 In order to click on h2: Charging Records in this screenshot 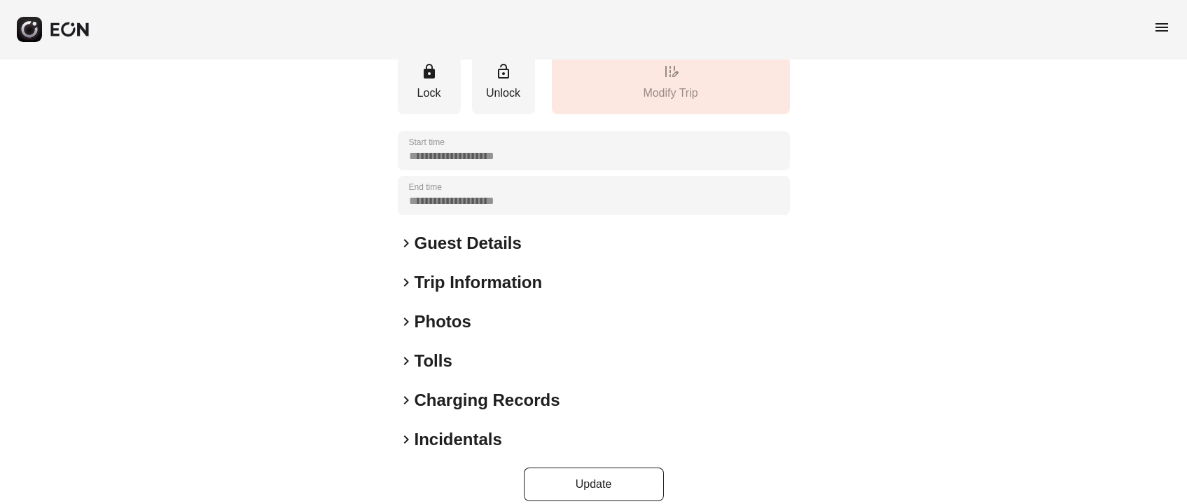, I will do `click(488, 400)`.